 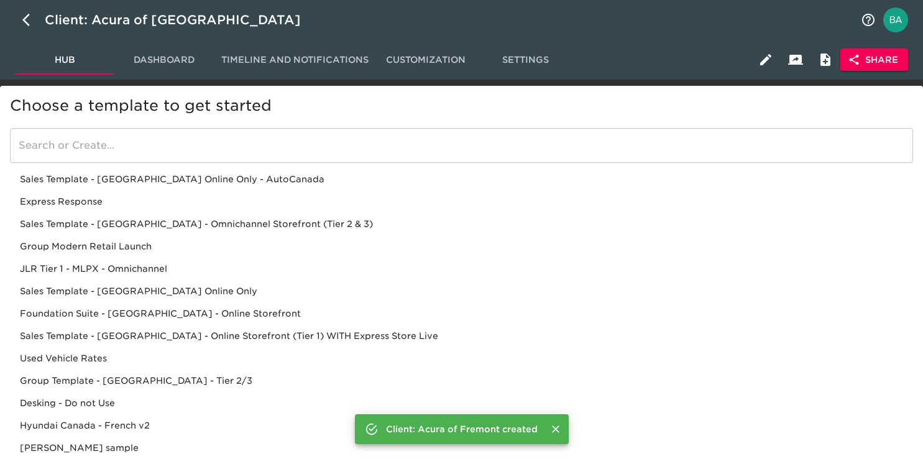 What do you see at coordinates (461, 425) in the screenshot?
I see `div: Hyundai Canada - French v2` at bounding box center [461, 425].